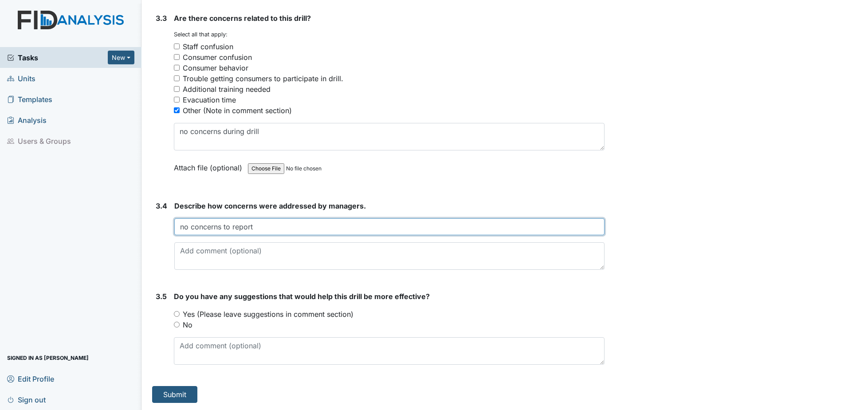 This screenshot has height=410, width=848. I want to click on input: Yes (Please leave suggestions in comment section), so click(176, 314).